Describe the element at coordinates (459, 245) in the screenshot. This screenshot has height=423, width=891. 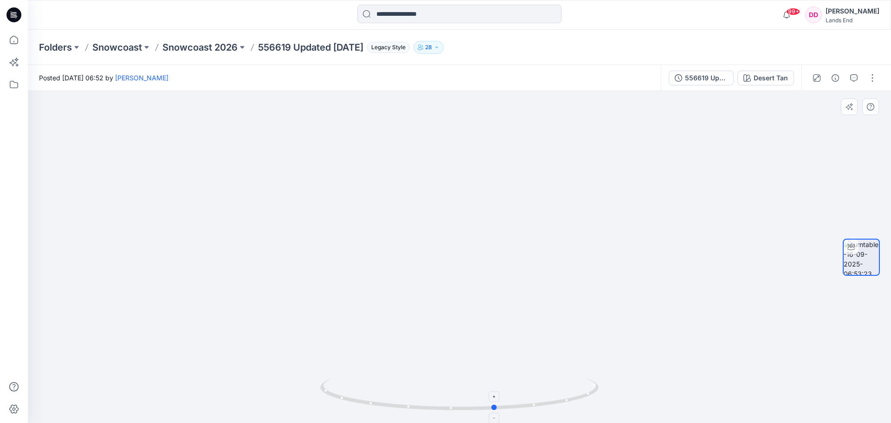
I see `img: eyJhbGciOiJIUzI1NiIsImtpZCI6IjAiLCJzbHQiOiJzZXMiLCJ0eXAiOiJKV1QifQ.eyJkYXRhIjp7InR5cGUiOiJzdG9yYW...` at that location.